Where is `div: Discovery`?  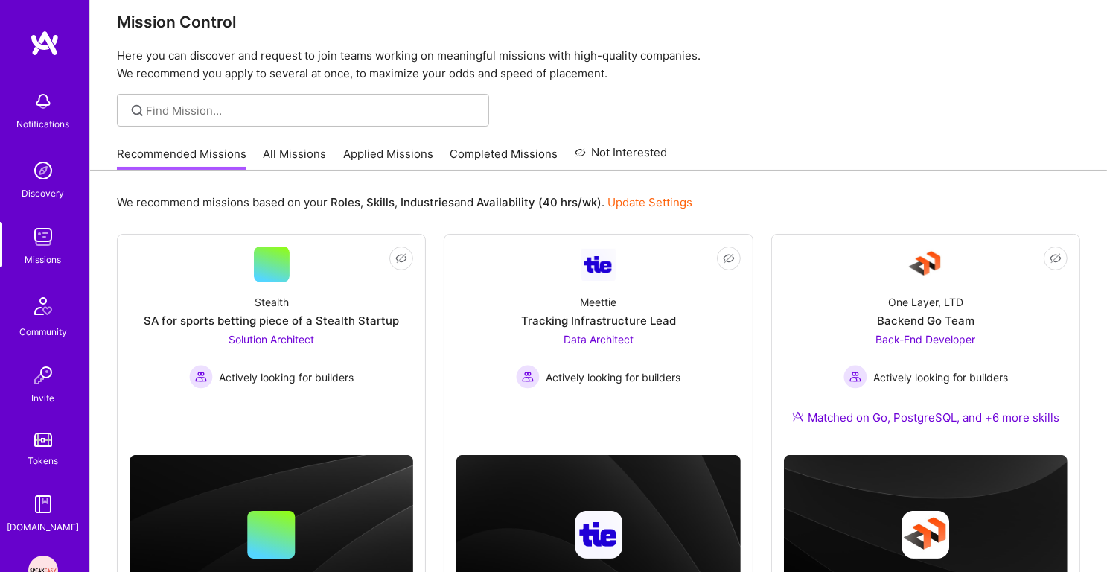
div: Discovery is located at coordinates (43, 193).